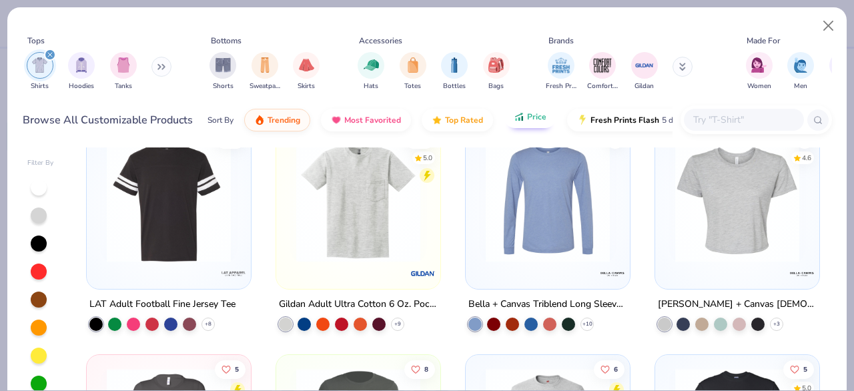  I want to click on div: Sort By, so click(220, 120).